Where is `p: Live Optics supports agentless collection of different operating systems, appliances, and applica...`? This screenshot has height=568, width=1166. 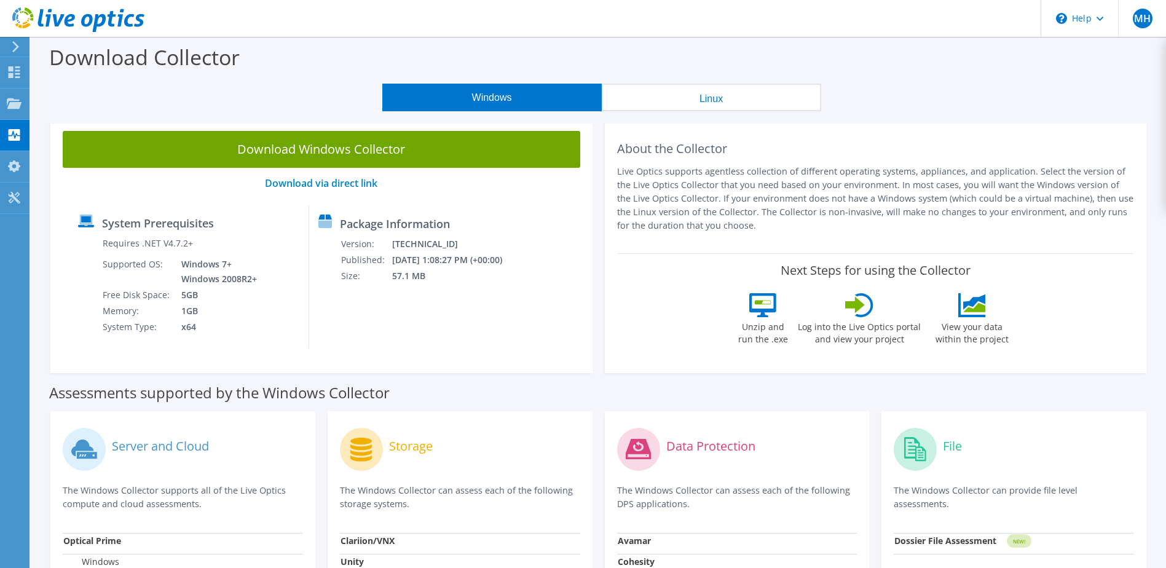 p: Live Optics supports agentless collection of different operating systems, appliances, and applica... is located at coordinates (876, 199).